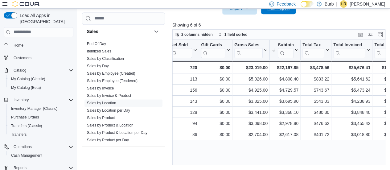  I want to click on p: Showing 6 of 6, so click(280, 25).